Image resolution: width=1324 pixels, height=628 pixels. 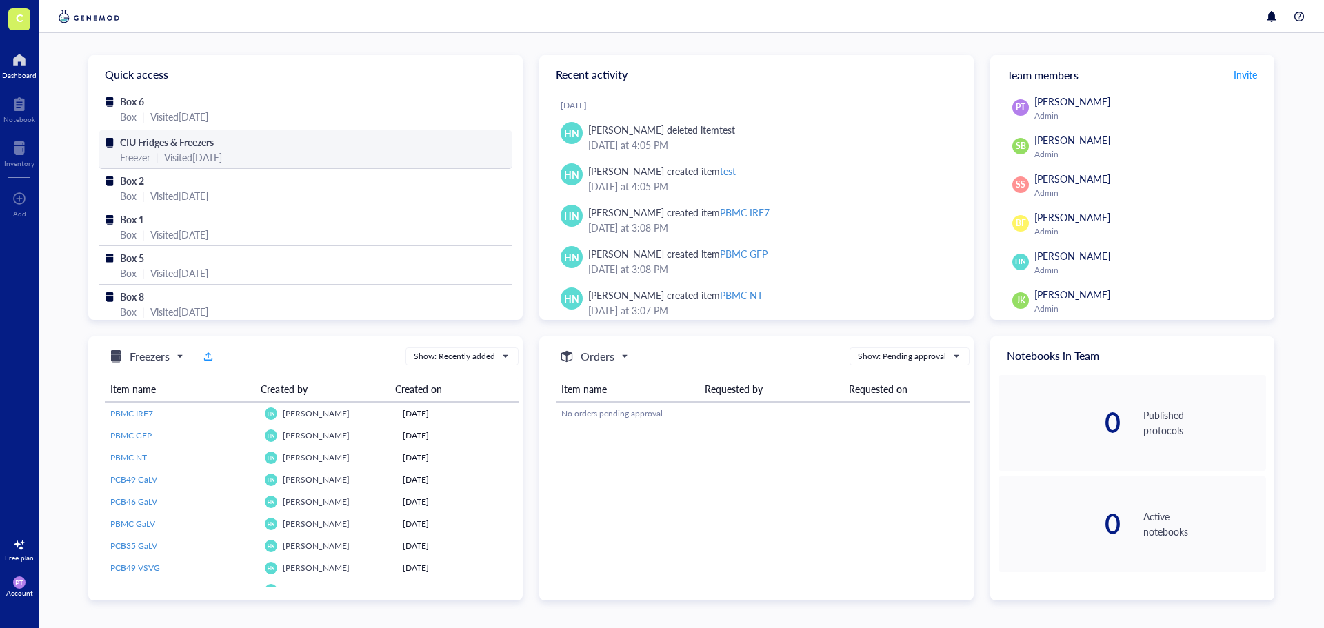 I want to click on span: SS, so click(x=1020, y=185).